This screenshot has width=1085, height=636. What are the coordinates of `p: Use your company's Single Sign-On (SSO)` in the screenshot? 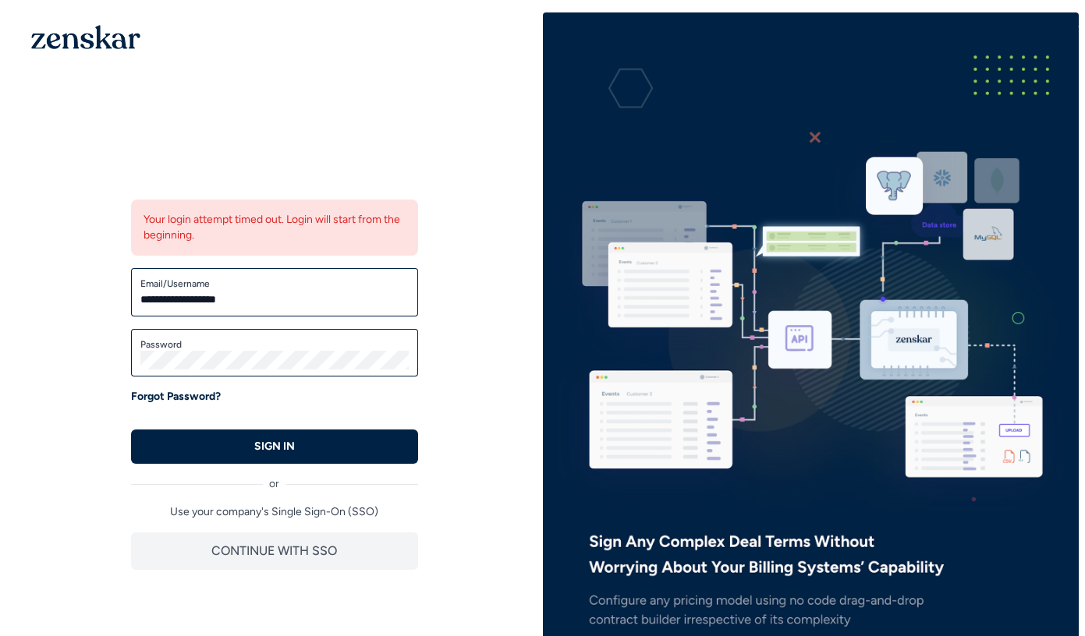 It's located at (275, 512).